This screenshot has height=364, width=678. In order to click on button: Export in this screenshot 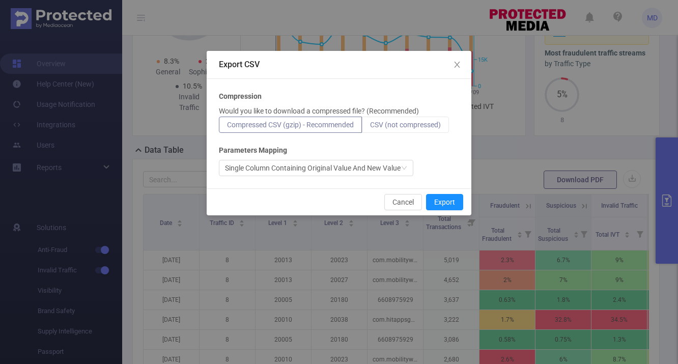, I will do `click(444, 202)`.